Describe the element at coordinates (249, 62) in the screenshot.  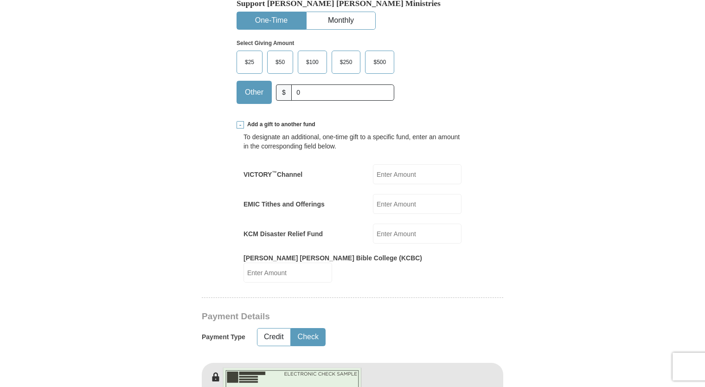
I see `span: $25` at that location.